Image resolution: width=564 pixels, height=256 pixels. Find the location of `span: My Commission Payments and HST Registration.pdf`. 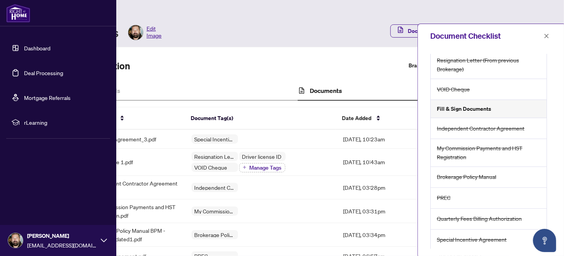

span: My Commission Payments and HST Registration.pdf is located at coordinates (134, 211).